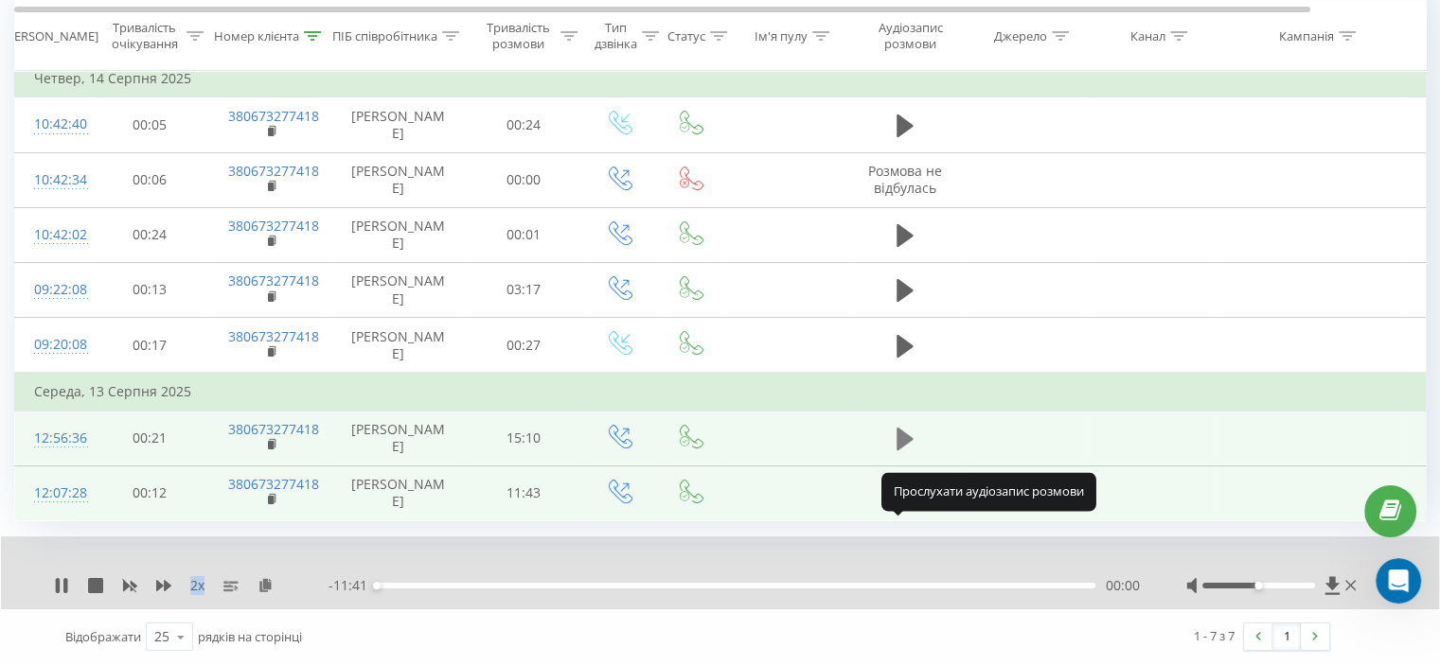 This screenshot has height=665, width=1440. What do you see at coordinates (352, 586) in the screenshot?
I see `span: - 11:41` at bounding box center [352, 586].